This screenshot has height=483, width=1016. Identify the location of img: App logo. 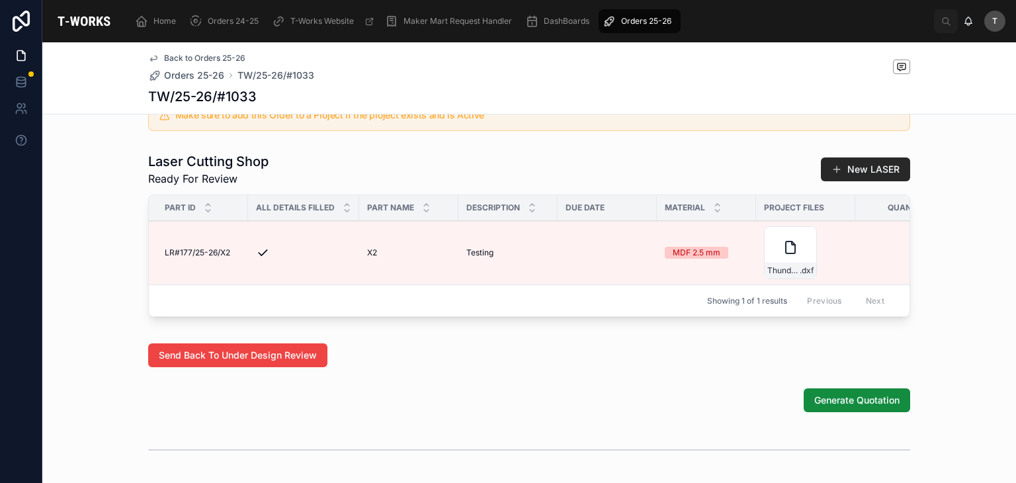
(84, 21).